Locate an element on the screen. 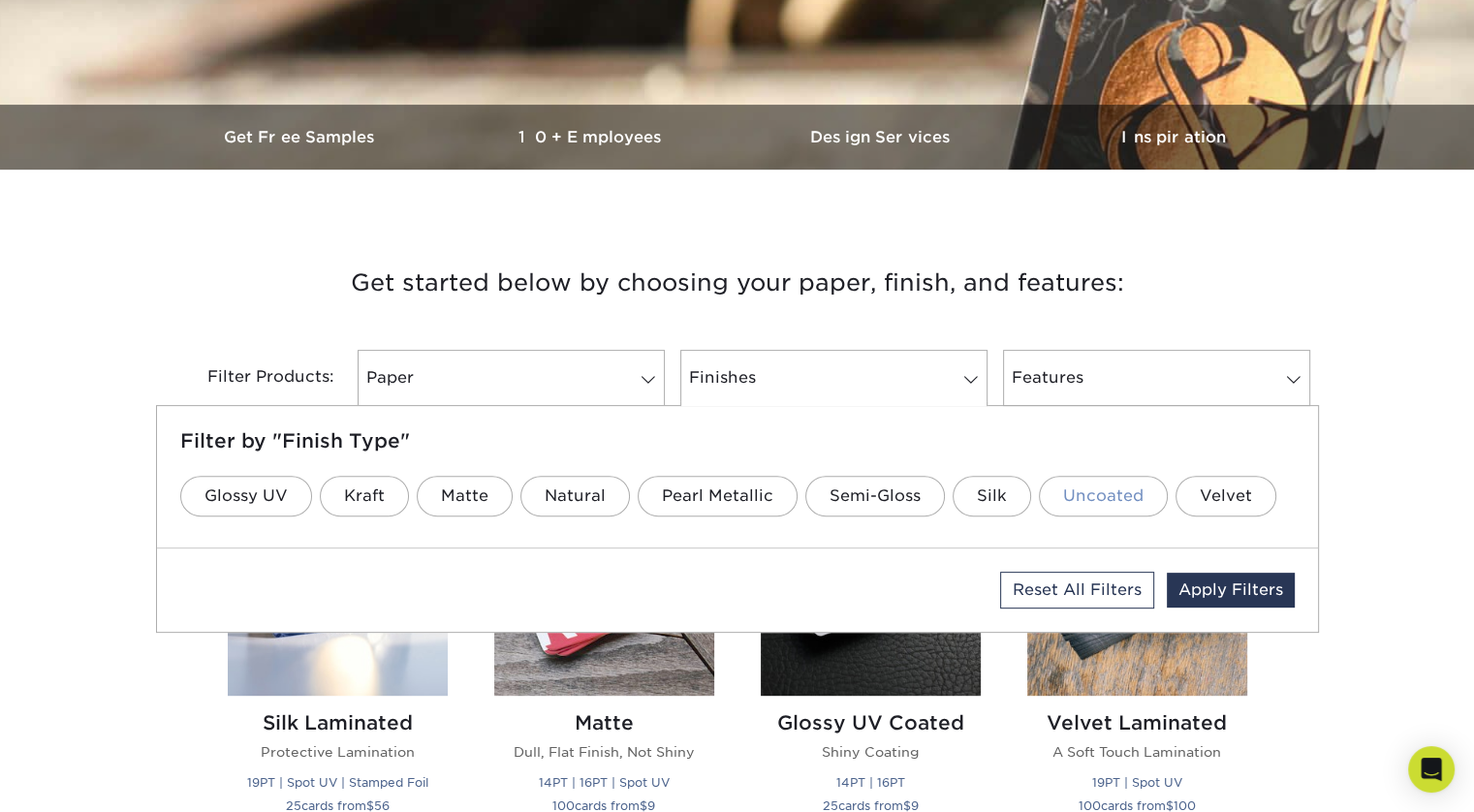 The height and width of the screenshot is (812, 1474). small: 14PT | 16PT is located at coordinates (871, 782).